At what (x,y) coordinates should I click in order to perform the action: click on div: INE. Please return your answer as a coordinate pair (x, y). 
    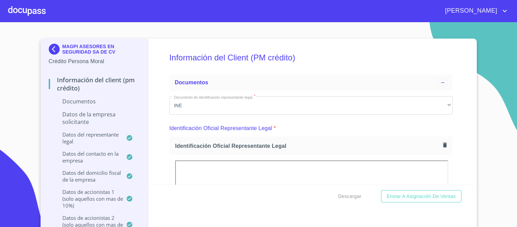
    Looking at the image, I should click on (311, 105).